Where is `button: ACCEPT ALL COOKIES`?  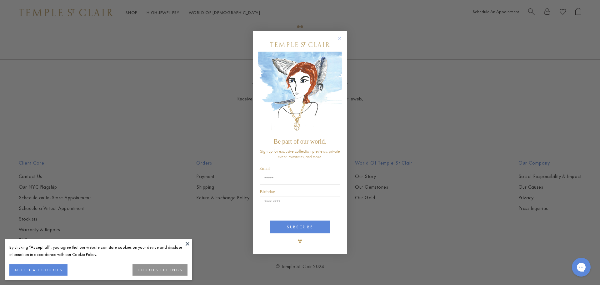 button: ACCEPT ALL COOKIES is located at coordinates (38, 270).